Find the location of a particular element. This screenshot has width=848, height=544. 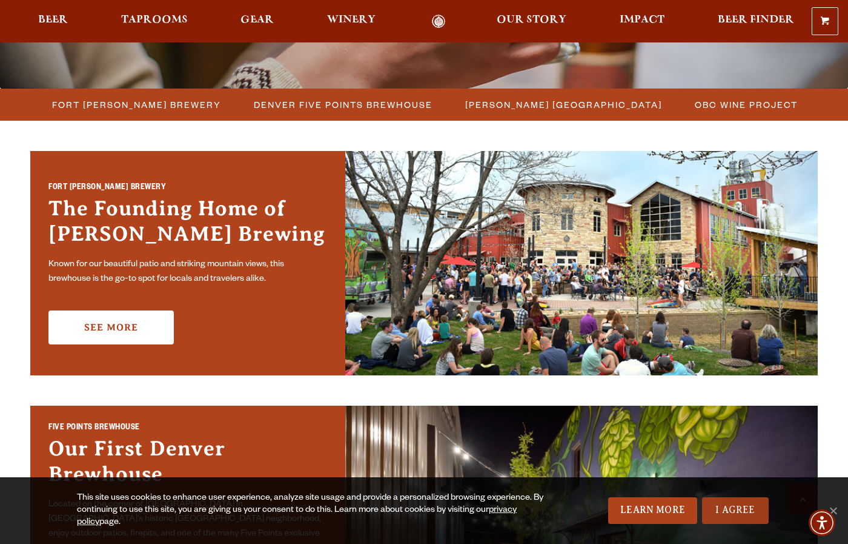

span: Denver Five Points Brewhouse is located at coordinates (343, 104).